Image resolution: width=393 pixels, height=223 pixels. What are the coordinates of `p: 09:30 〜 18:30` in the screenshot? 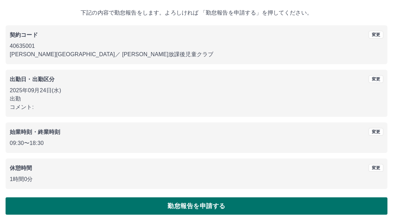 It's located at (196, 143).